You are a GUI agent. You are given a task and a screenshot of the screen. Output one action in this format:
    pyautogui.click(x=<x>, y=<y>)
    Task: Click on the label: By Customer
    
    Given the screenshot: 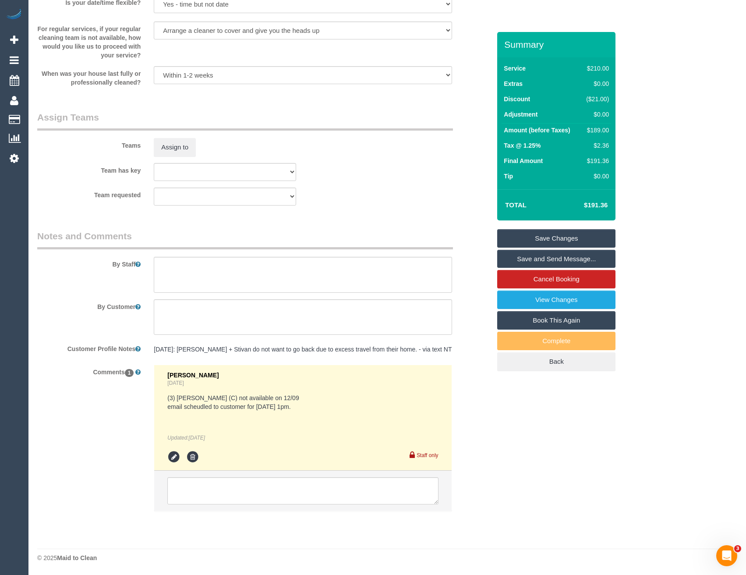 What is the action you would take?
    pyautogui.click(x=89, y=305)
    